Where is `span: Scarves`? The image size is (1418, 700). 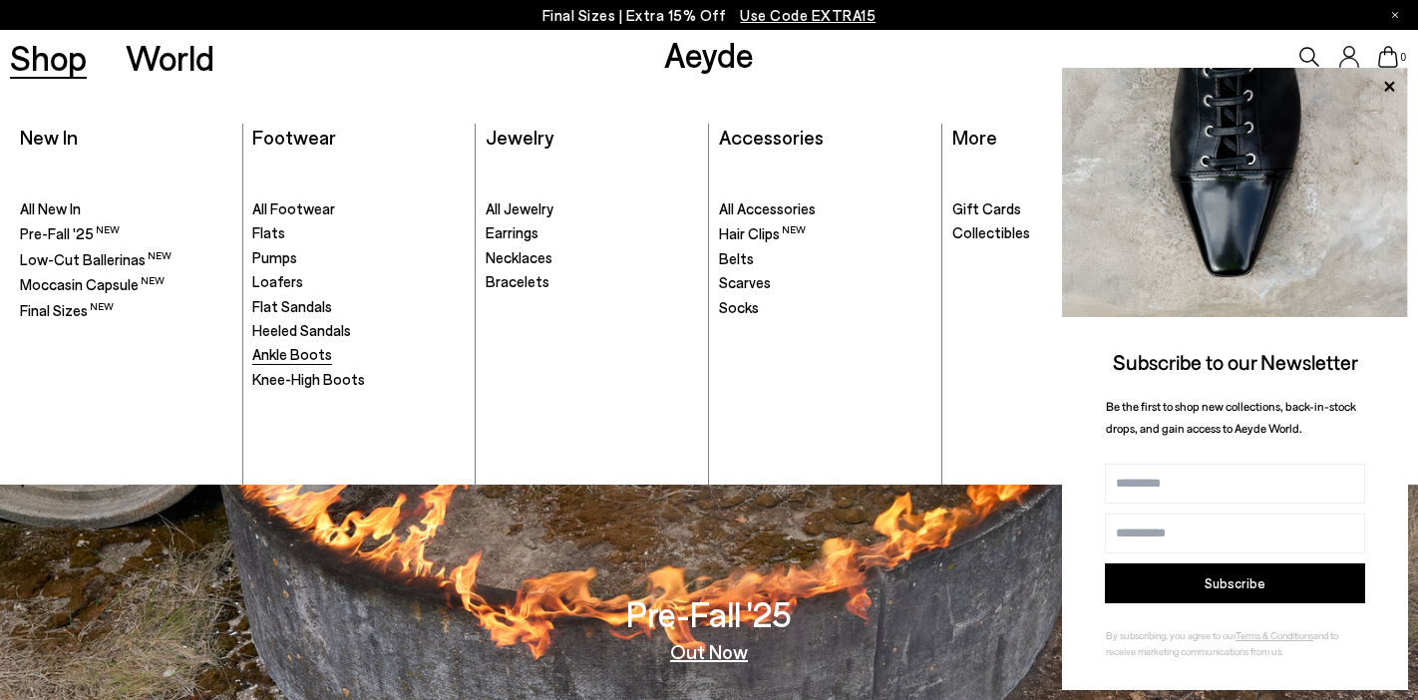
span: Scarves is located at coordinates (745, 282).